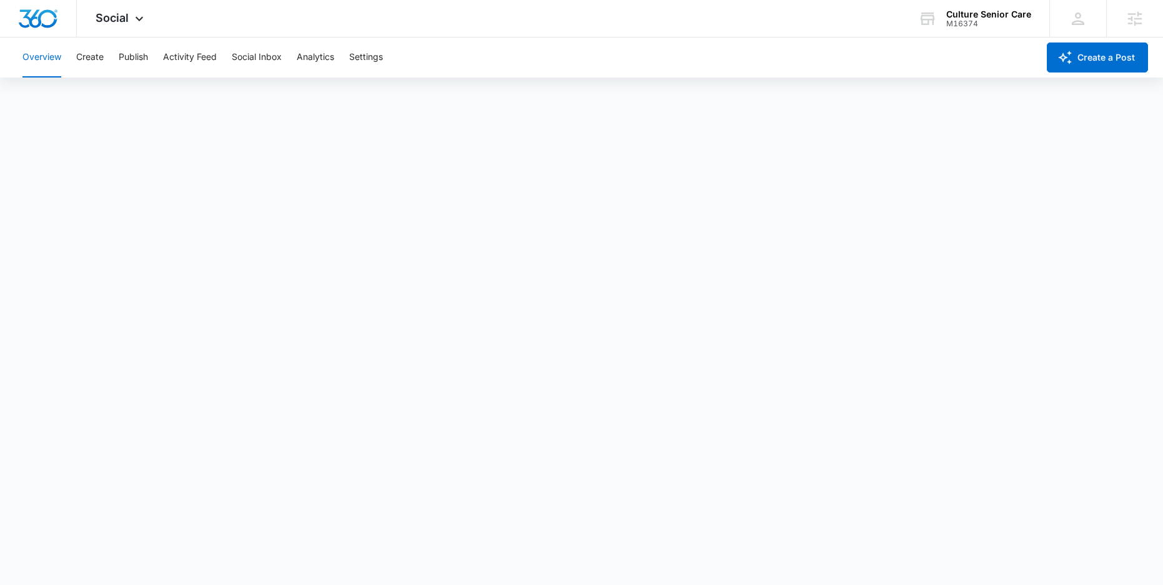  What do you see at coordinates (112, 17) in the screenshot?
I see `span: Social` at bounding box center [112, 17].